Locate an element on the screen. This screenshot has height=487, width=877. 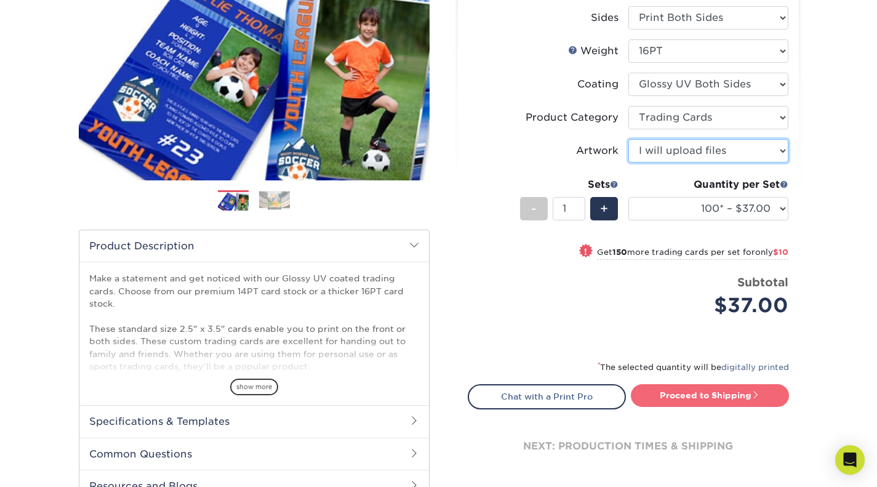
h2: Specifications & Templates is located at coordinates (254, 421).